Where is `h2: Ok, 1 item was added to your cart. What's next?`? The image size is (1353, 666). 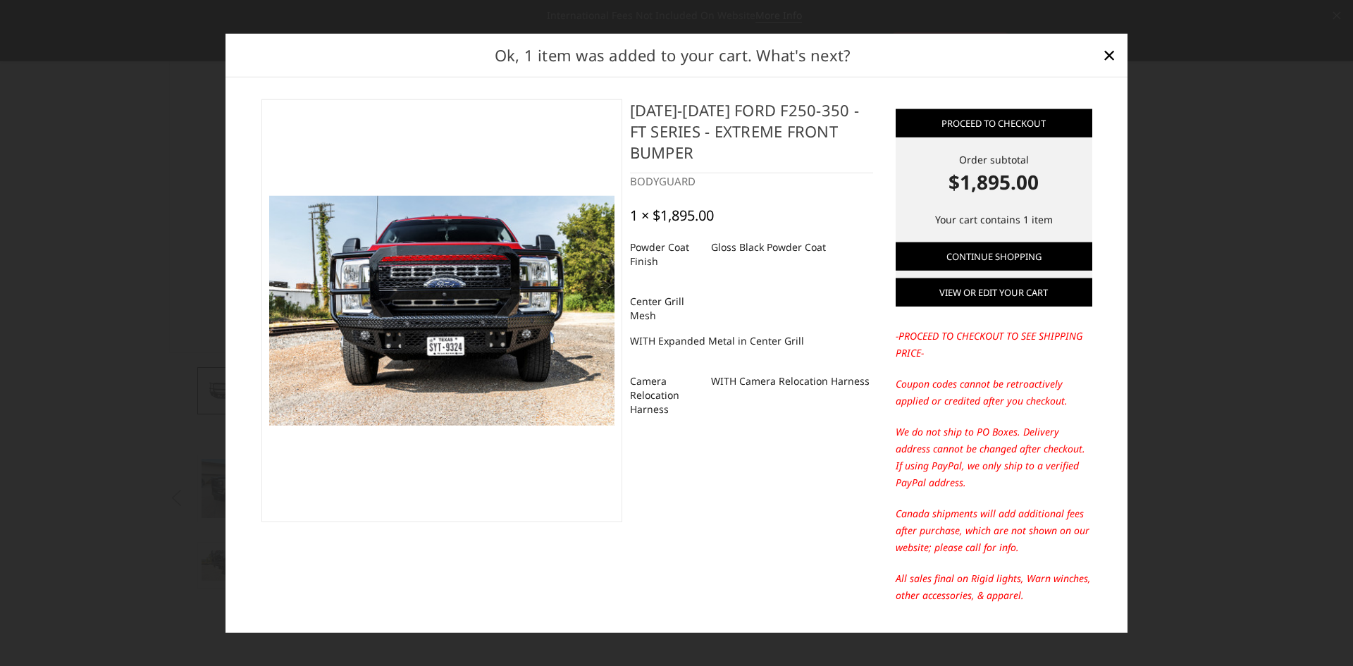
h2: Ok, 1 item was added to your cart. What's next? is located at coordinates (673, 54).